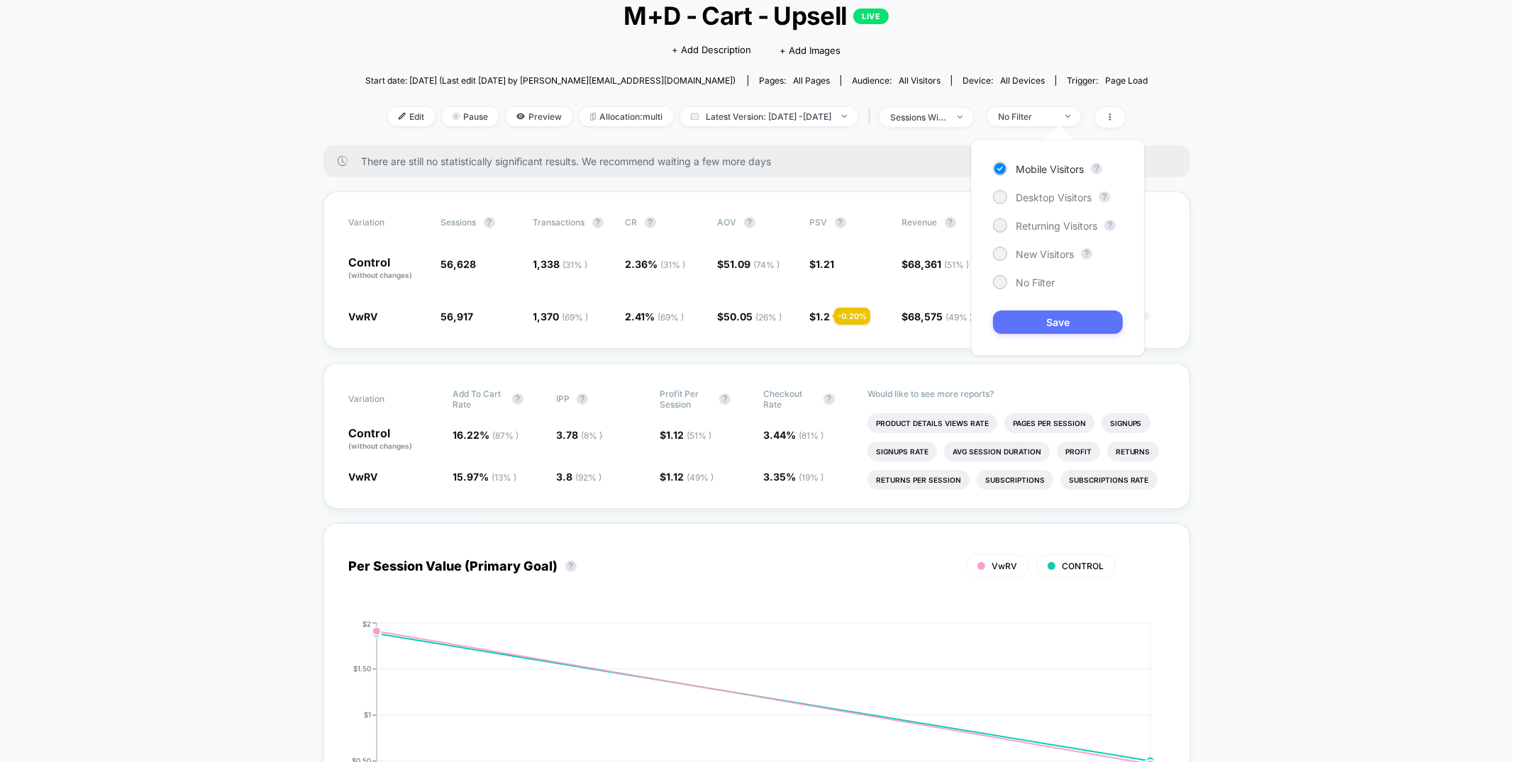  What do you see at coordinates (388, 223) in the screenshot?
I see `span: Variation` at bounding box center [388, 223].